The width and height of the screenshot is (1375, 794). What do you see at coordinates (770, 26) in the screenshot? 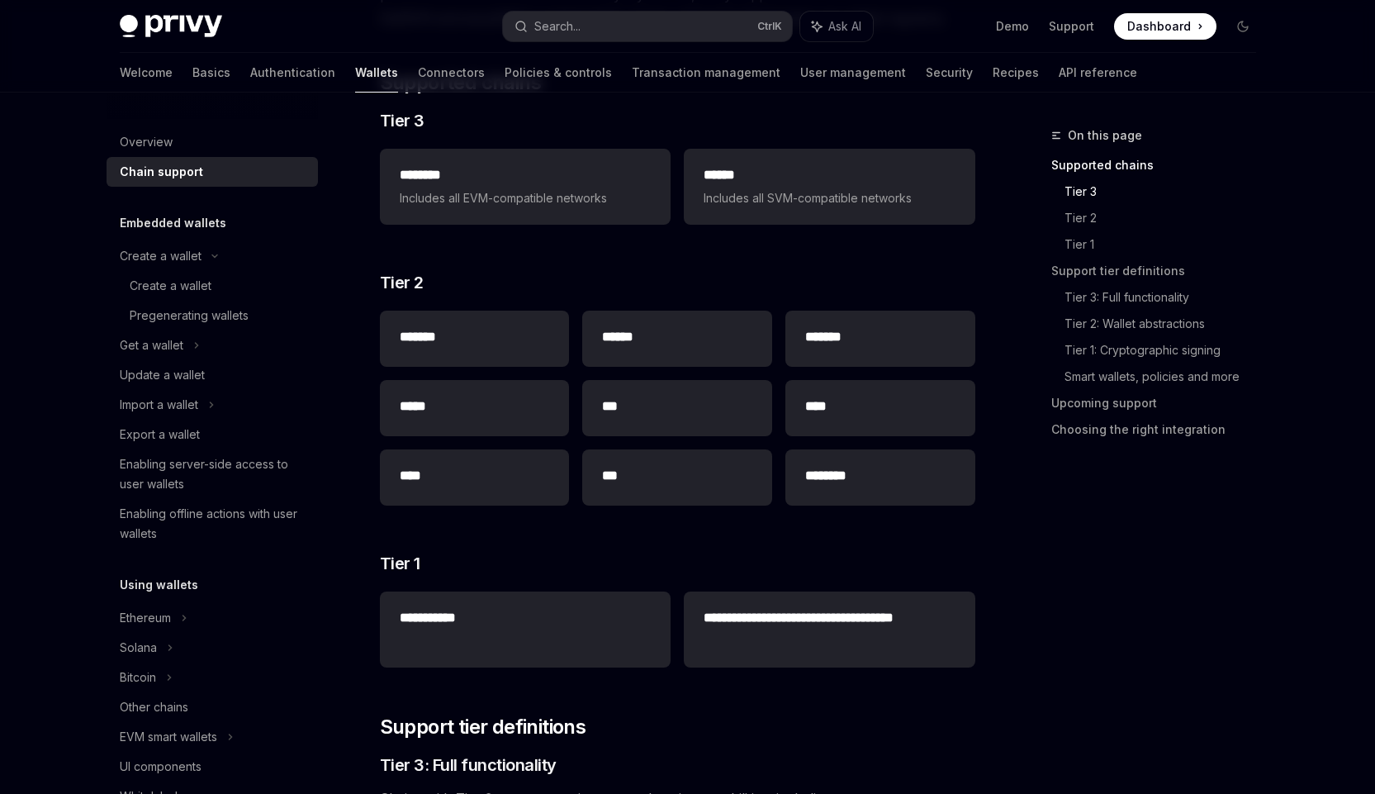
I see `span: Ctrl K` at bounding box center [770, 26].